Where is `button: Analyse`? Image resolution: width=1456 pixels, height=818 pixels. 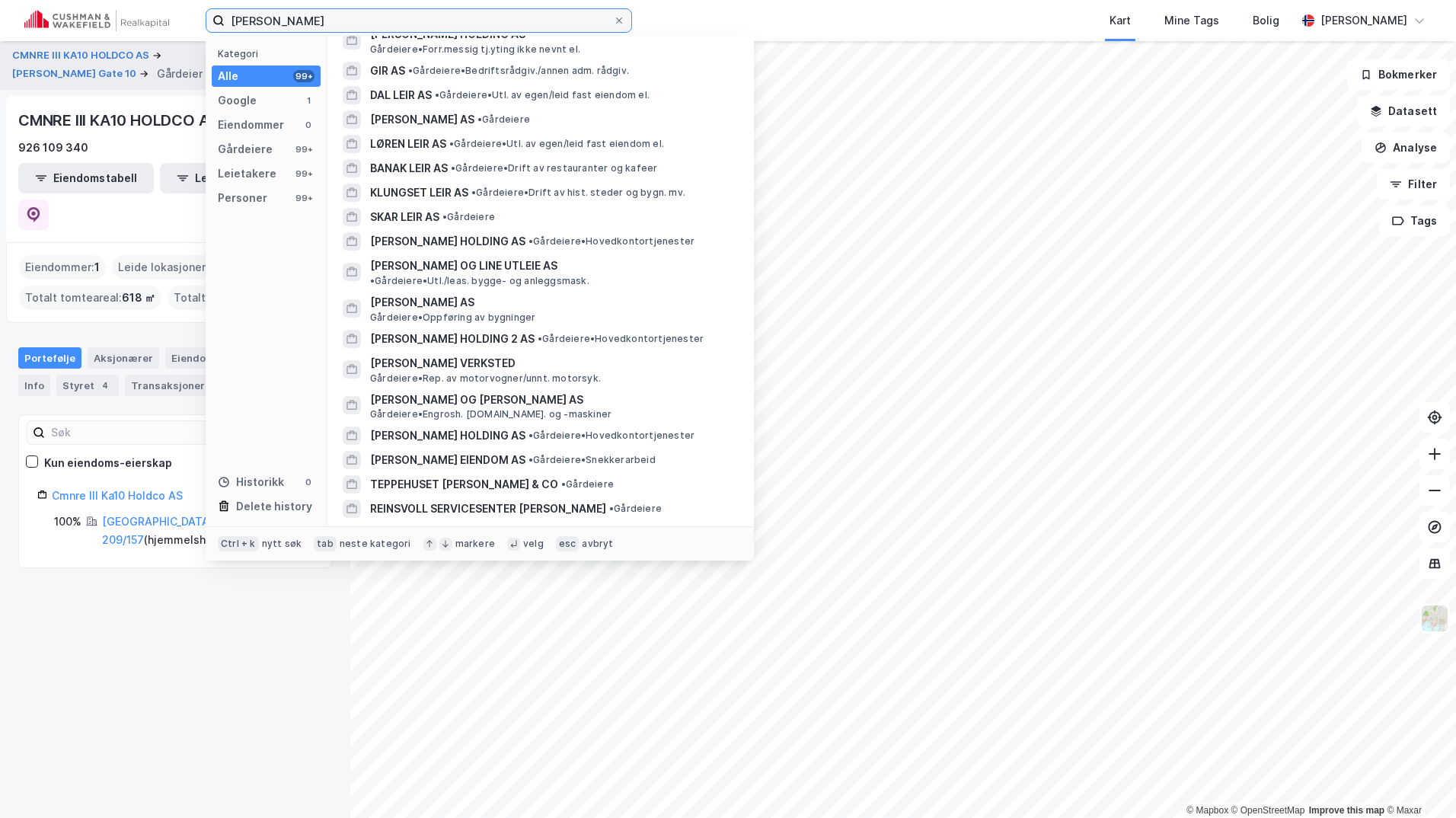 button: Analyse is located at coordinates (1406, 148).